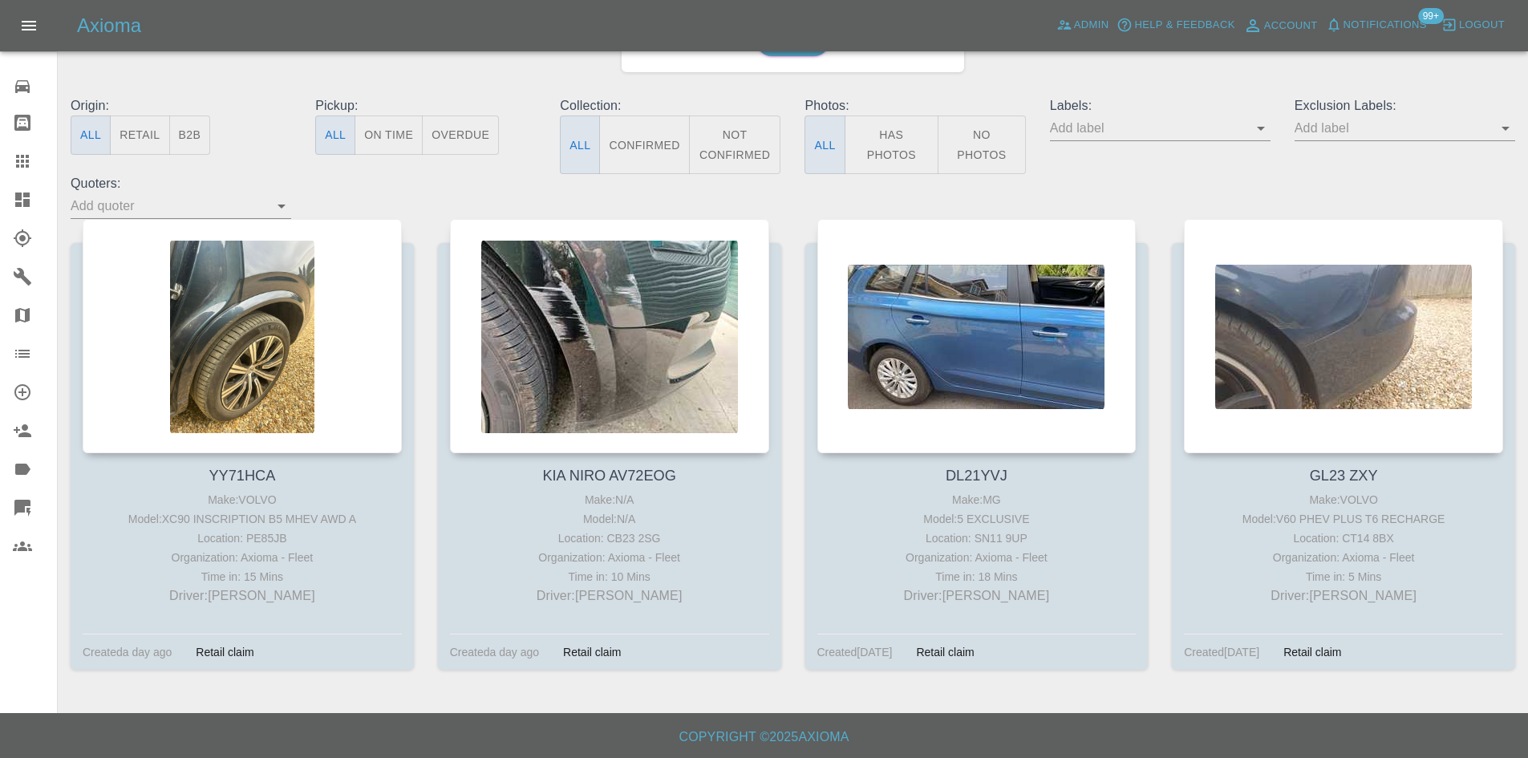  I want to click on button: B2B, so click(190, 135).